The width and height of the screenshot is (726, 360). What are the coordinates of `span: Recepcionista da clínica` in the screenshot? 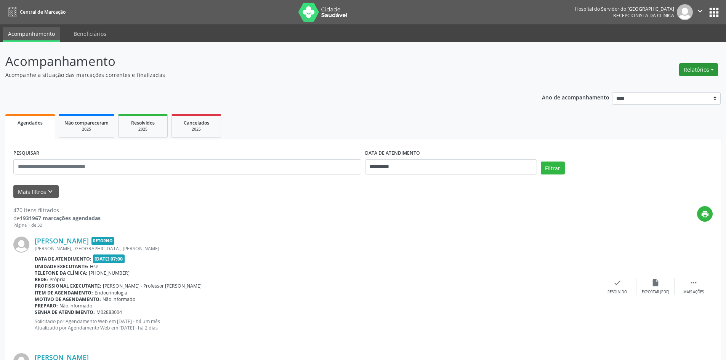 It's located at (643, 15).